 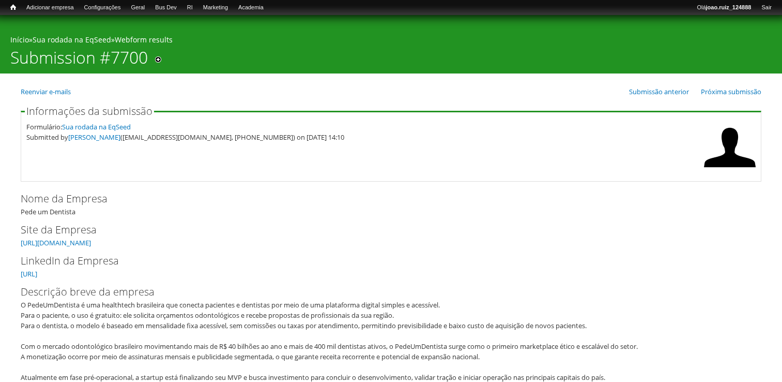 I want to click on label: Nome da Empresa, so click(x=383, y=199).